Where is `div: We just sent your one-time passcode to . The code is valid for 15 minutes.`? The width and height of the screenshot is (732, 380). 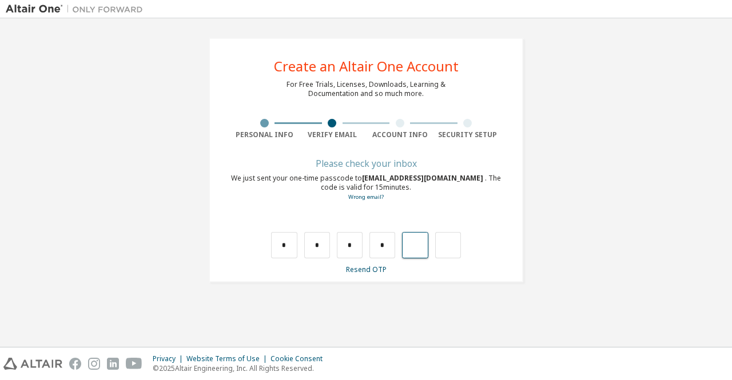 div: We just sent your one-time passcode to . The code is valid for 15 minutes. is located at coordinates (366, 188).